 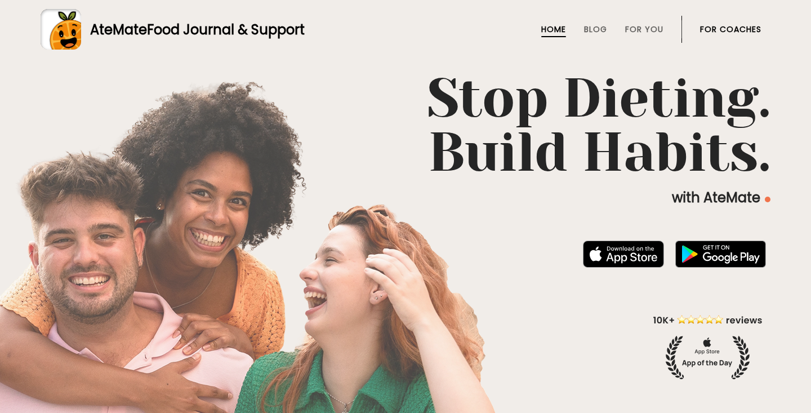 I want to click on div: AteMate, so click(x=193, y=29).